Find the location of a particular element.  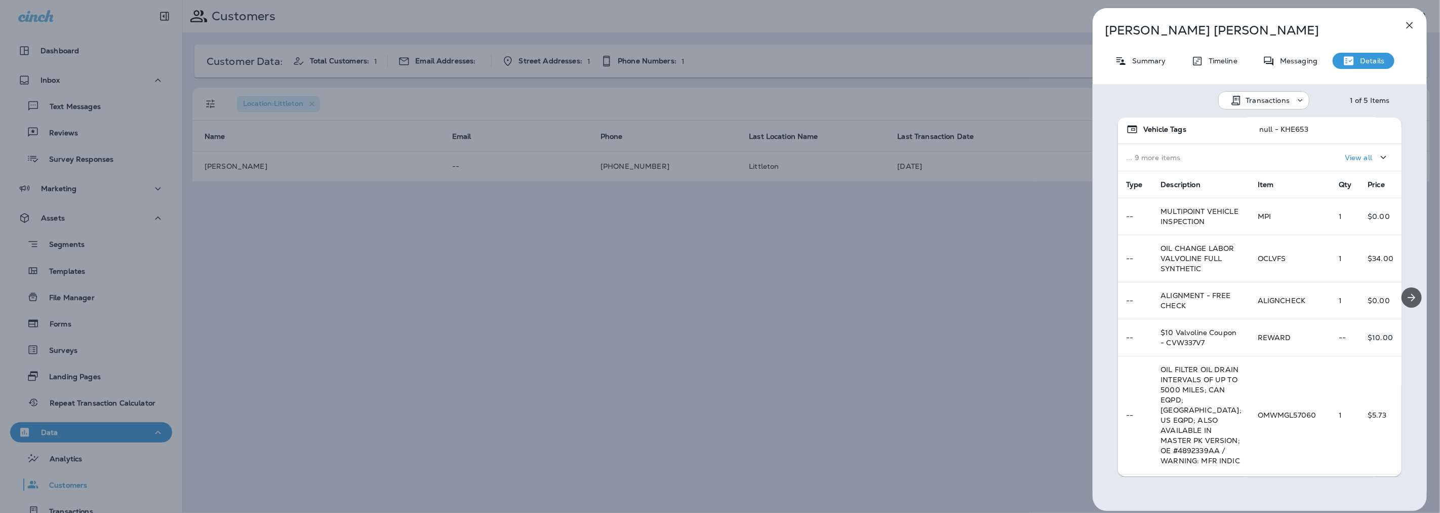

span: Type is located at coordinates (1134, 184).